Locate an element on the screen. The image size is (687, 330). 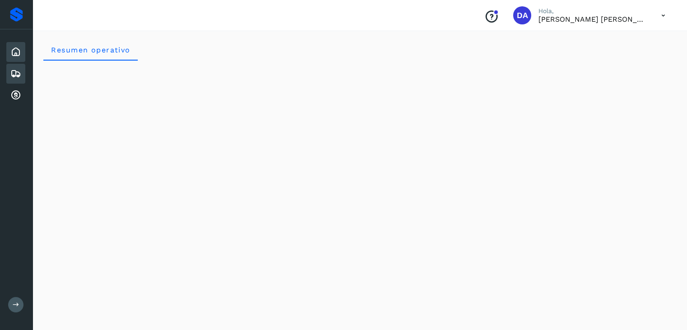
div: Inicio is located at coordinates (16, 52).